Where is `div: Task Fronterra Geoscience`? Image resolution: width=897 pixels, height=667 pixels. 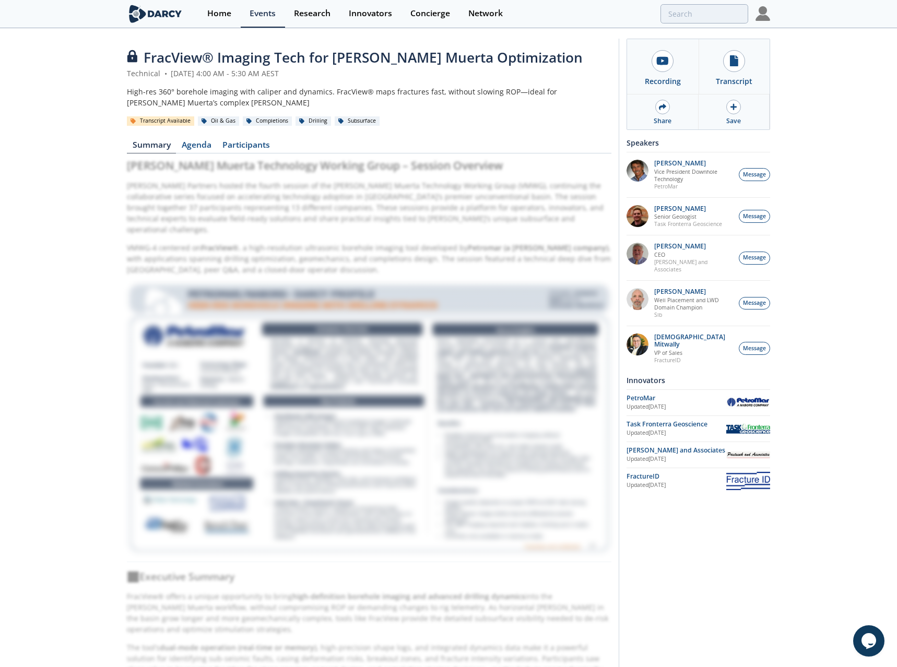 div: Task Fronterra Geoscience is located at coordinates (676, 425).